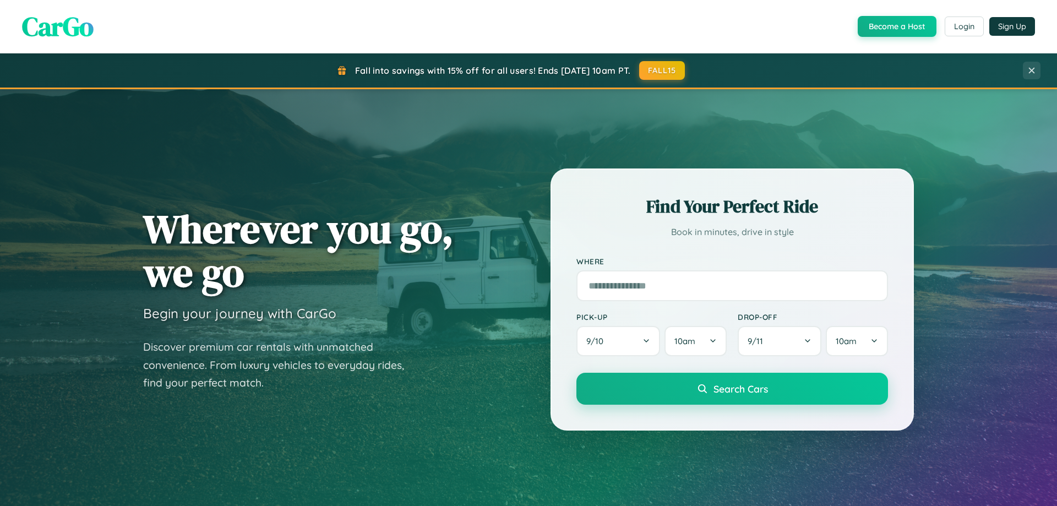 The image size is (1057, 506). What do you see at coordinates (58, 26) in the screenshot?
I see `span: CarGo` at bounding box center [58, 26].